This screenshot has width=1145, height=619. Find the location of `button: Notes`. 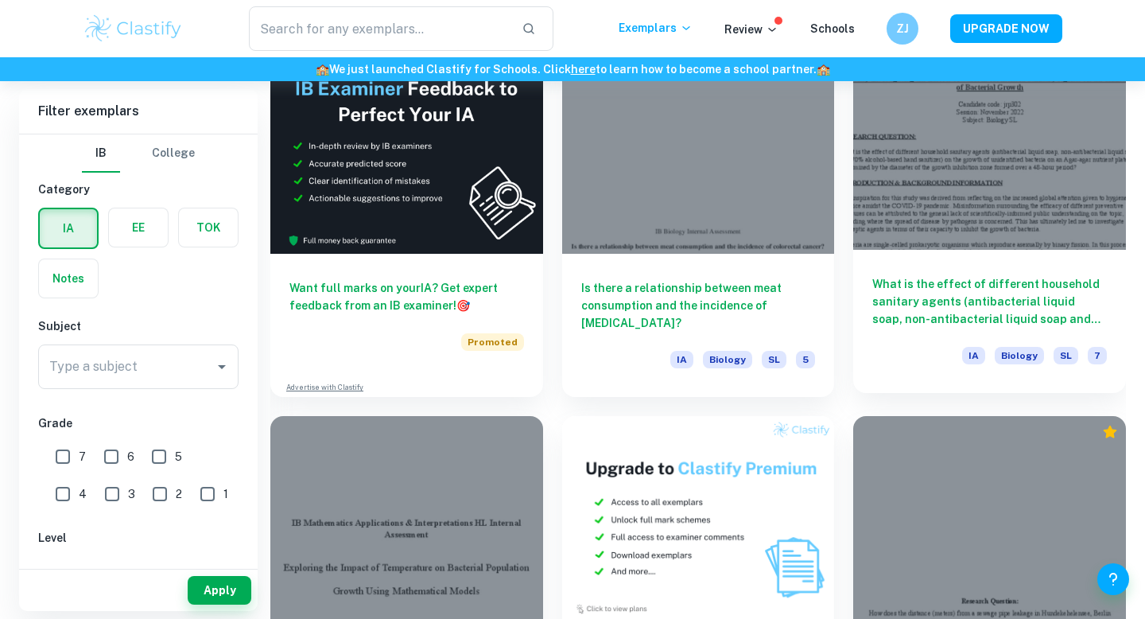

button: Notes is located at coordinates (68, 278).